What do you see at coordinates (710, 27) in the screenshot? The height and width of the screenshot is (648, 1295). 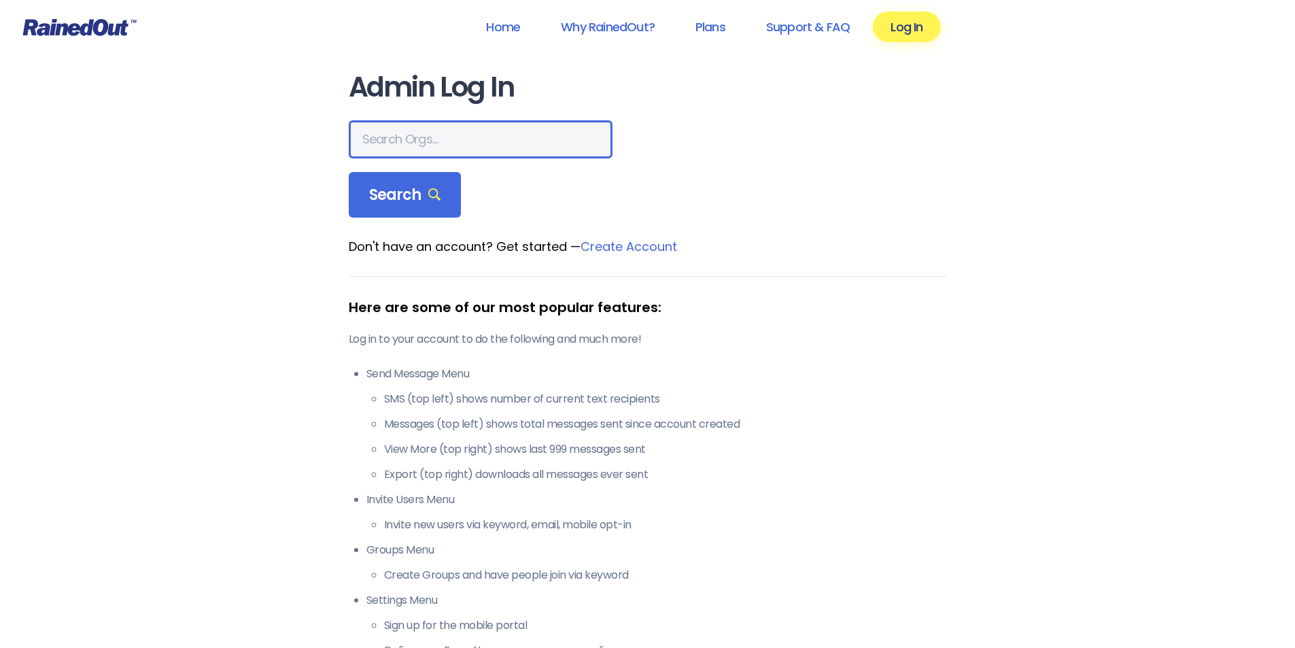 I see `a: Plans` at bounding box center [710, 27].